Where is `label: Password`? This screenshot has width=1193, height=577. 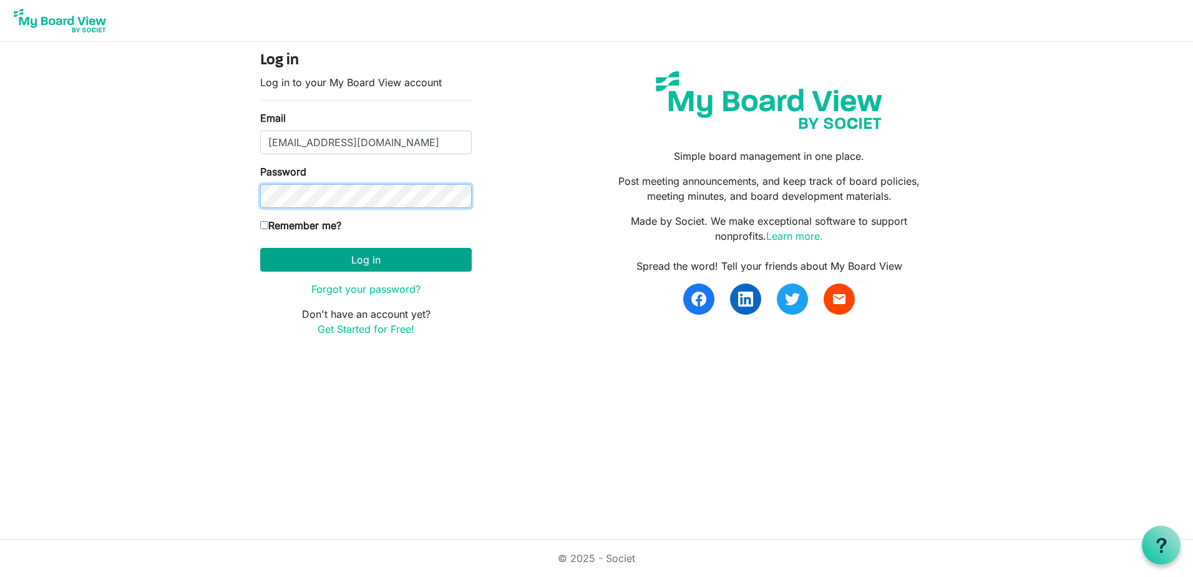 label: Password is located at coordinates (283, 172).